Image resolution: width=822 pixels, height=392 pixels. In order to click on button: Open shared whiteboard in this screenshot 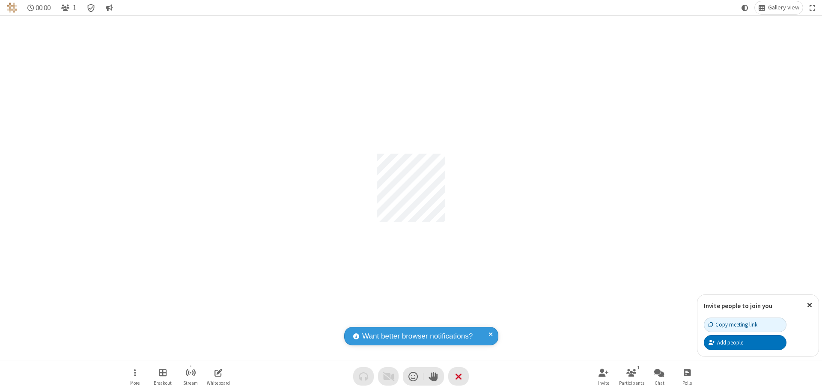, I will do `click(218, 376)`.